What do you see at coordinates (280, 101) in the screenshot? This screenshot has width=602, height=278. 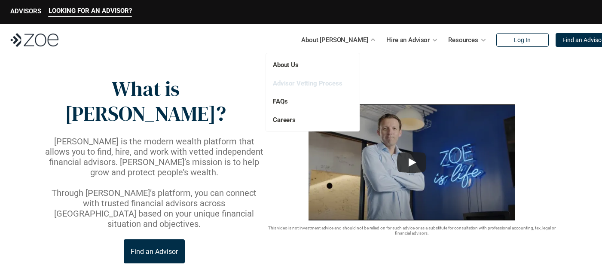 I see `a: FAQs` at bounding box center [280, 101].